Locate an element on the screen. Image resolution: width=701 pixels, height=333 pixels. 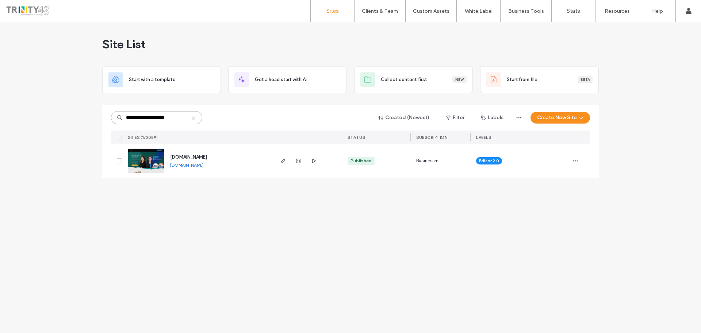
label: Custom Assets is located at coordinates (431, 11).